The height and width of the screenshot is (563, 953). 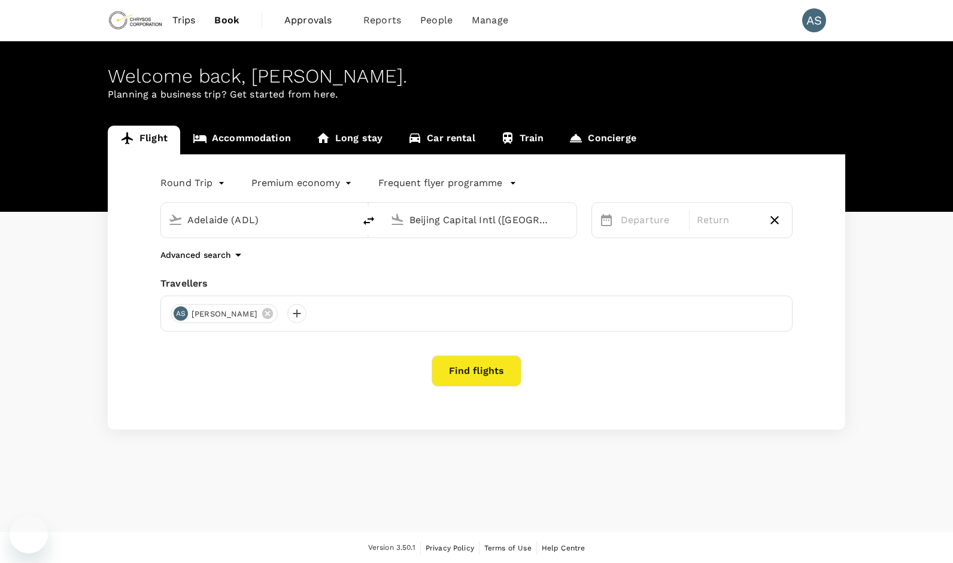 I want to click on a: Help Centre, so click(x=563, y=548).